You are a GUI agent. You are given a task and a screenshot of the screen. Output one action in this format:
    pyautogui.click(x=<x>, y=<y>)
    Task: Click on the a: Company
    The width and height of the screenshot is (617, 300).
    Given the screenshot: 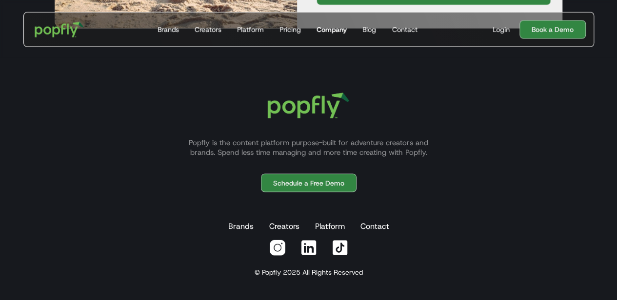 What is the action you would take?
    pyautogui.click(x=332, y=29)
    